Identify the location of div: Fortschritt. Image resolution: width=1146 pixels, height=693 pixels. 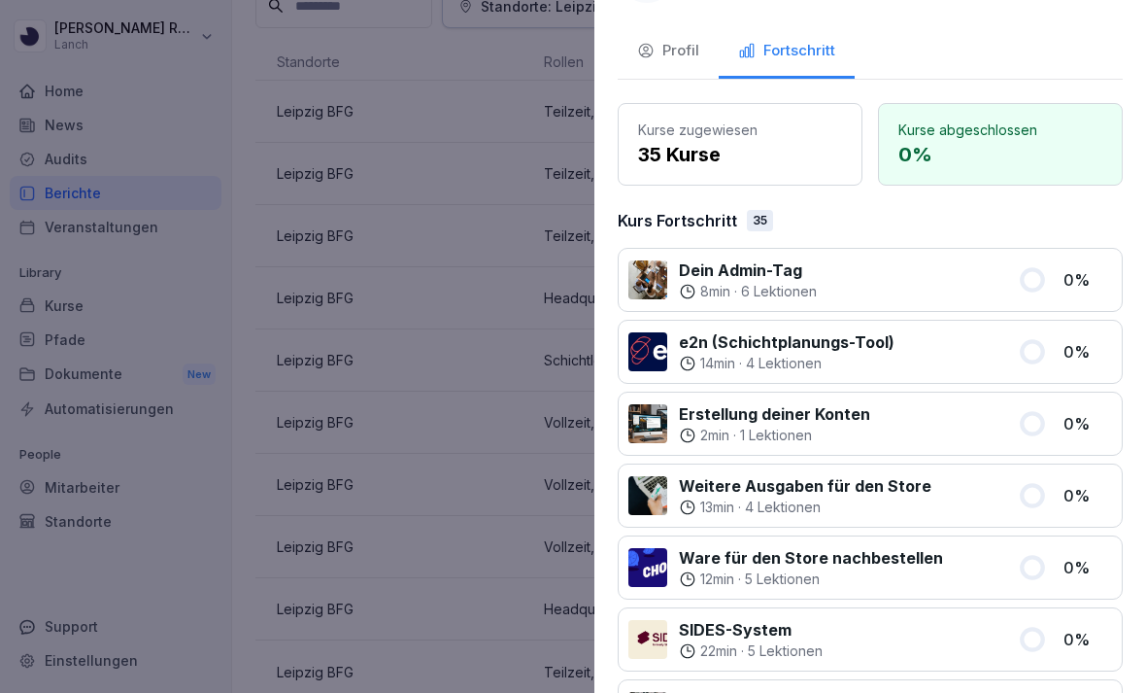
(787, 51).